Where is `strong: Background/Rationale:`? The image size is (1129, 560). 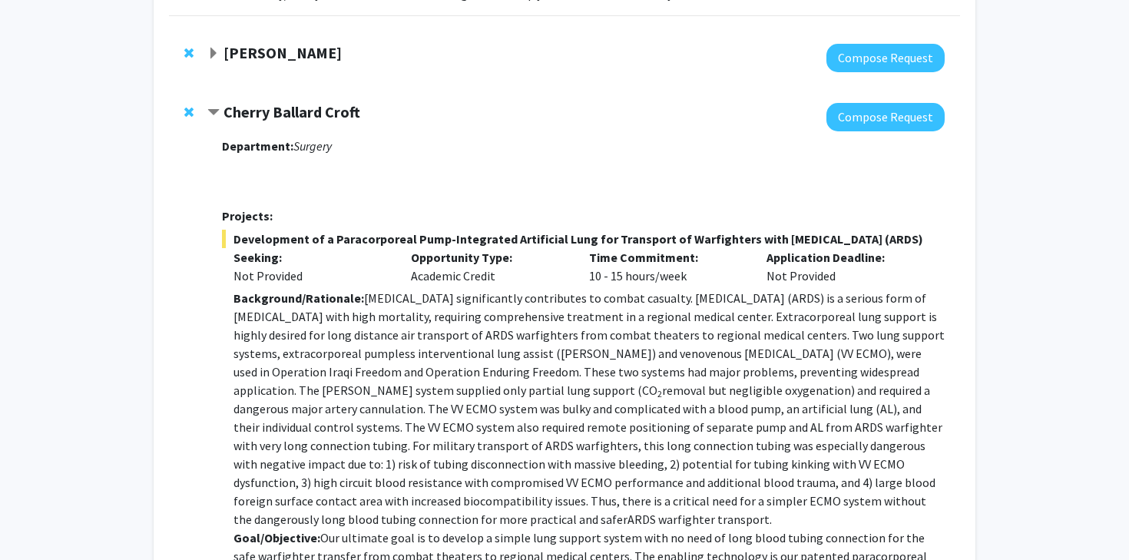 strong: Background/Rationale: is located at coordinates (299, 298).